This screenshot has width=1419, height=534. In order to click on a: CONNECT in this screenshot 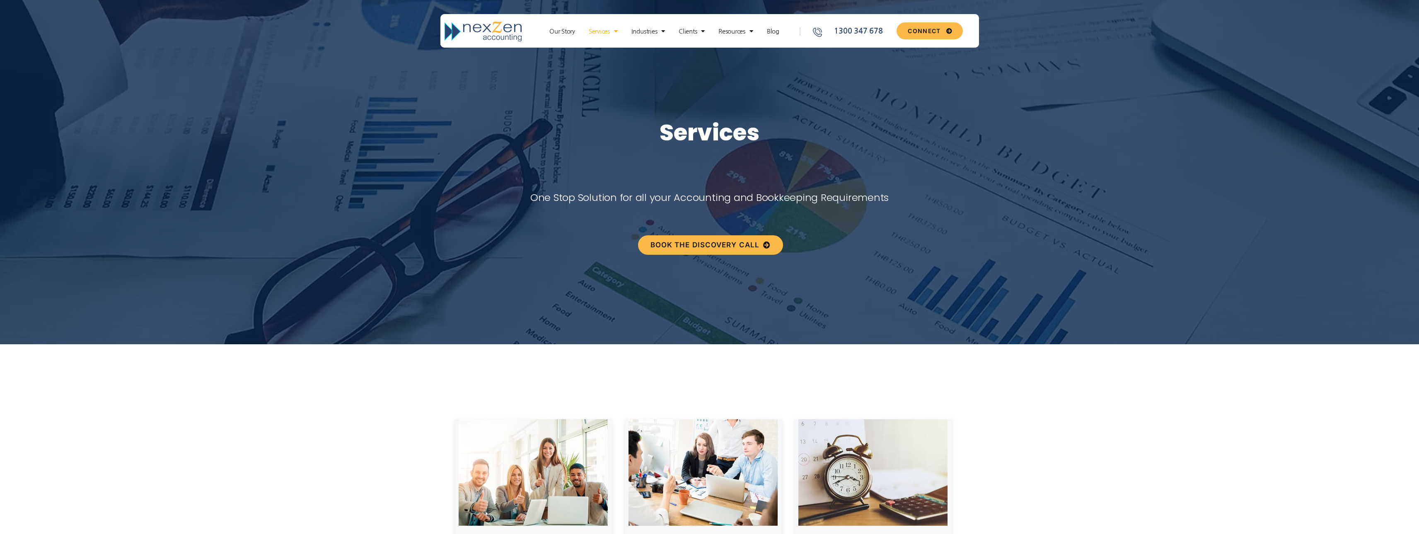, I will do `click(929, 31)`.